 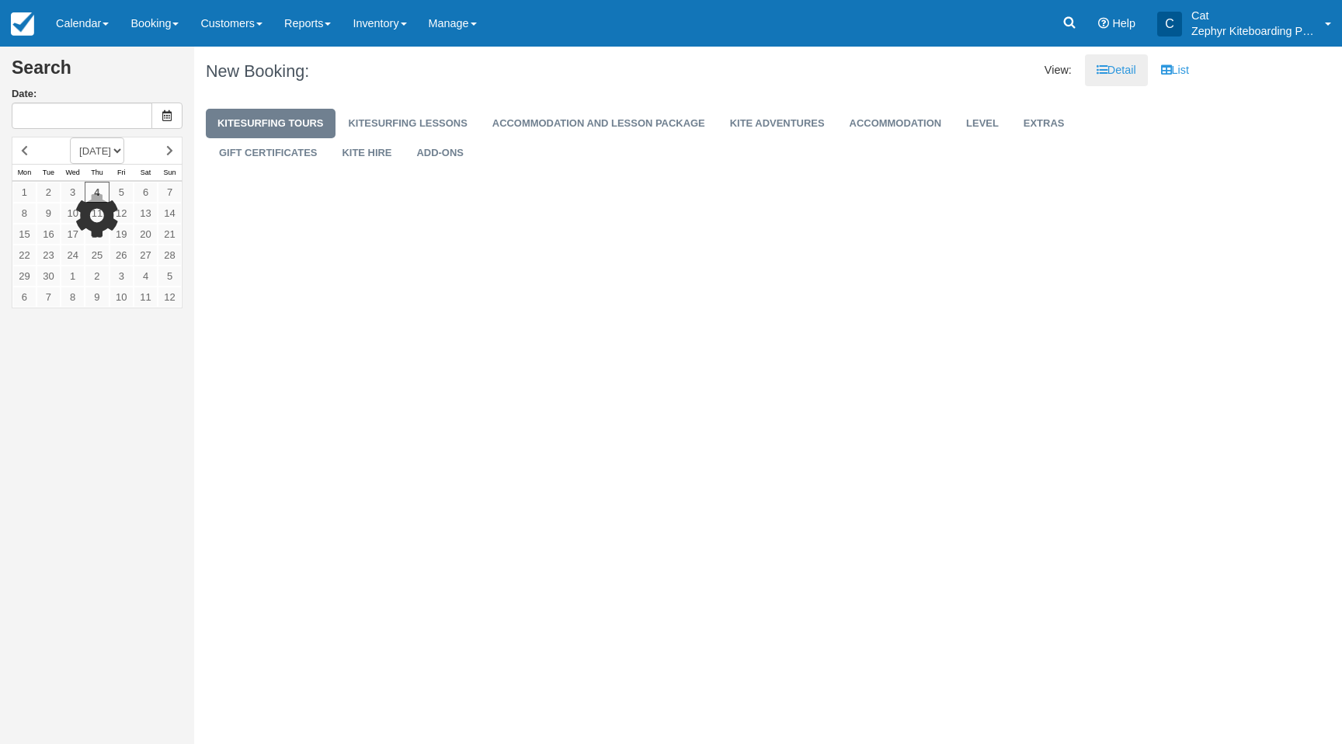 I want to click on li: View:, so click(x=1058, y=70).